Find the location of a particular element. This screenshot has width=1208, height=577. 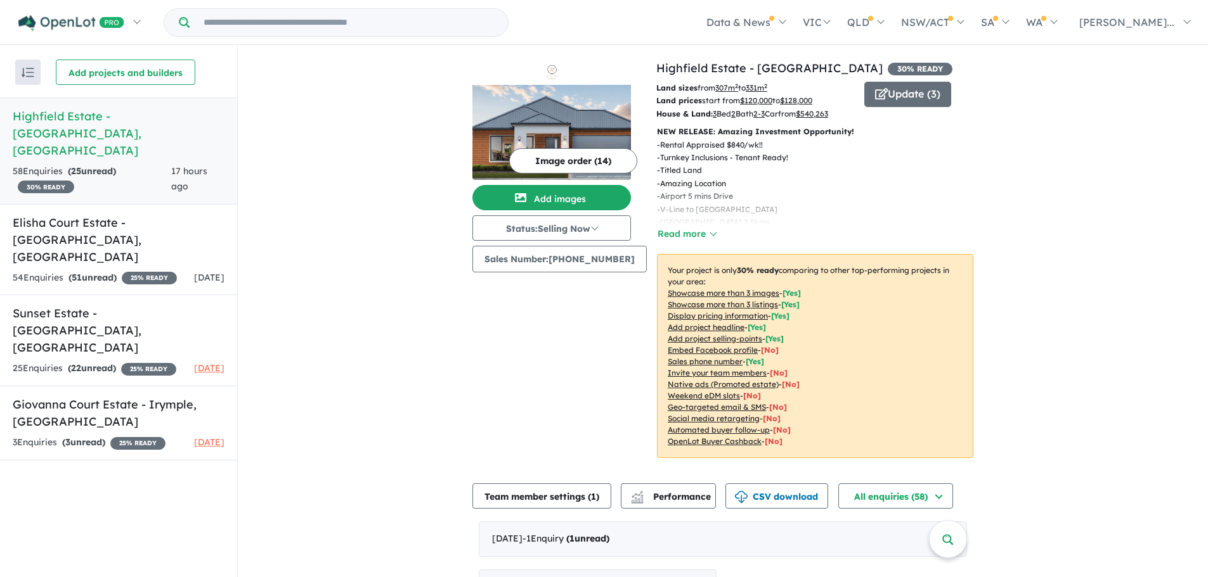

p: start from is located at coordinates (755, 101).